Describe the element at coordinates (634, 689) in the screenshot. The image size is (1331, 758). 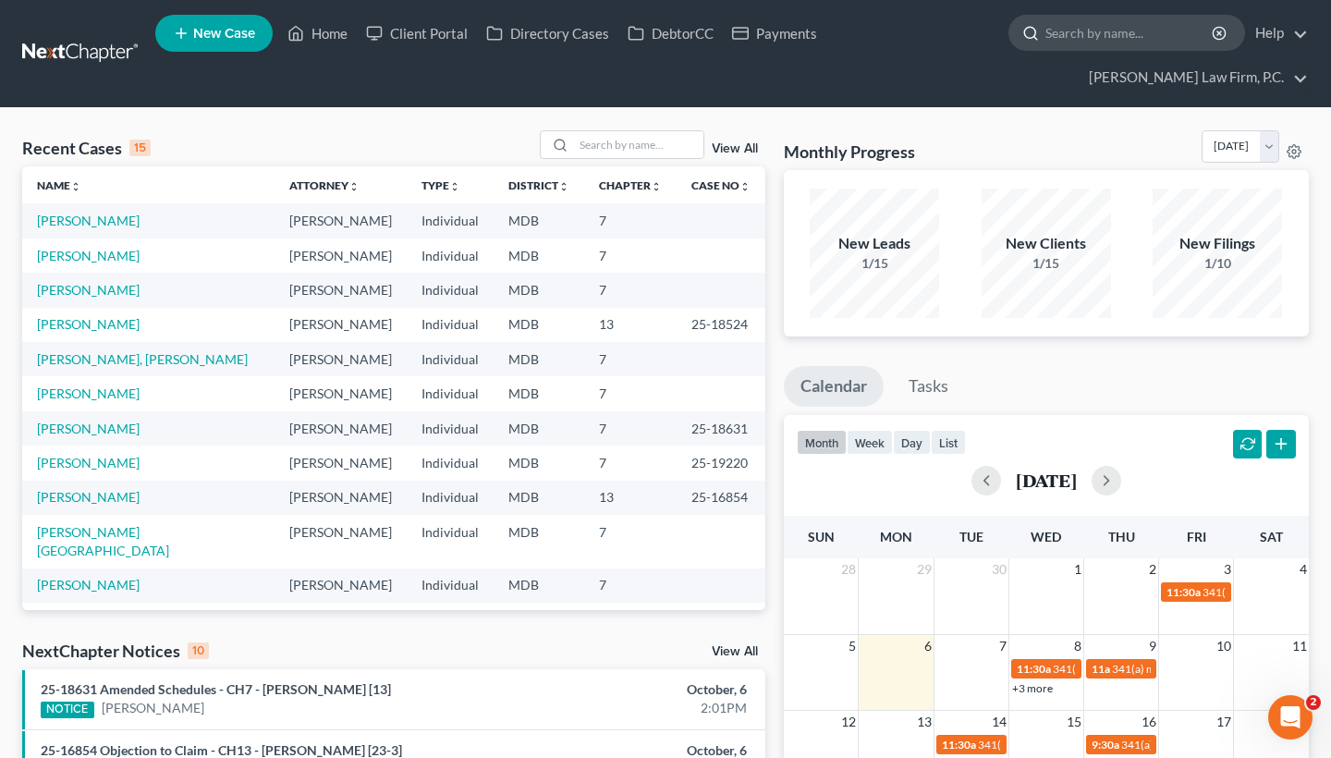
I see `div: October, 6` at that location.